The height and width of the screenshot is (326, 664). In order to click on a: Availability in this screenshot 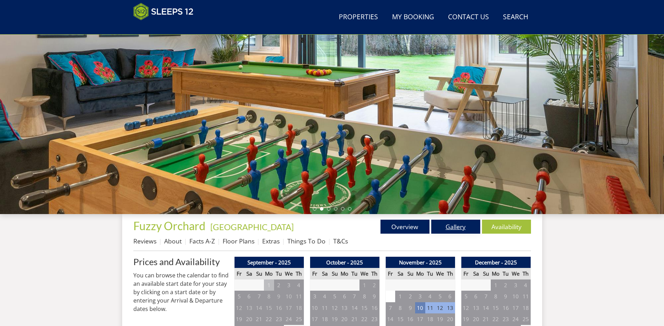, I will do `click(507, 227)`.